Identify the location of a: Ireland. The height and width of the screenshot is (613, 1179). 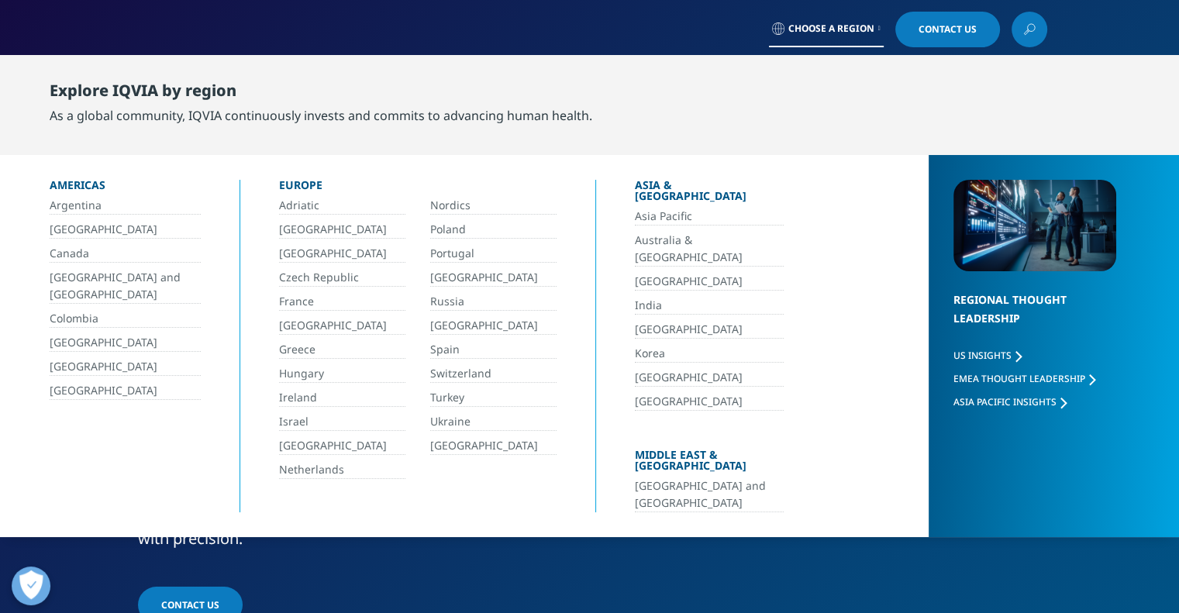
(342, 398).